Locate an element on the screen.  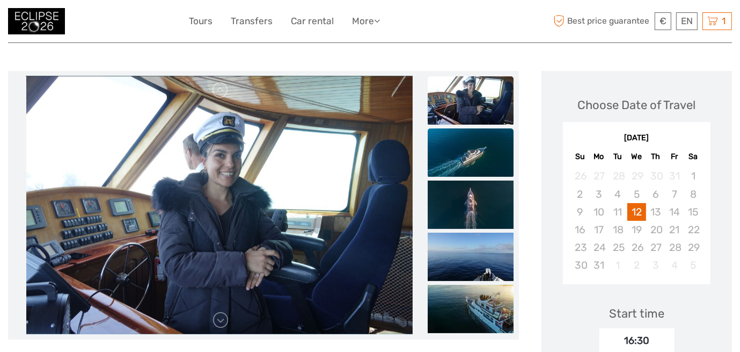
div: EN is located at coordinates (687, 21).